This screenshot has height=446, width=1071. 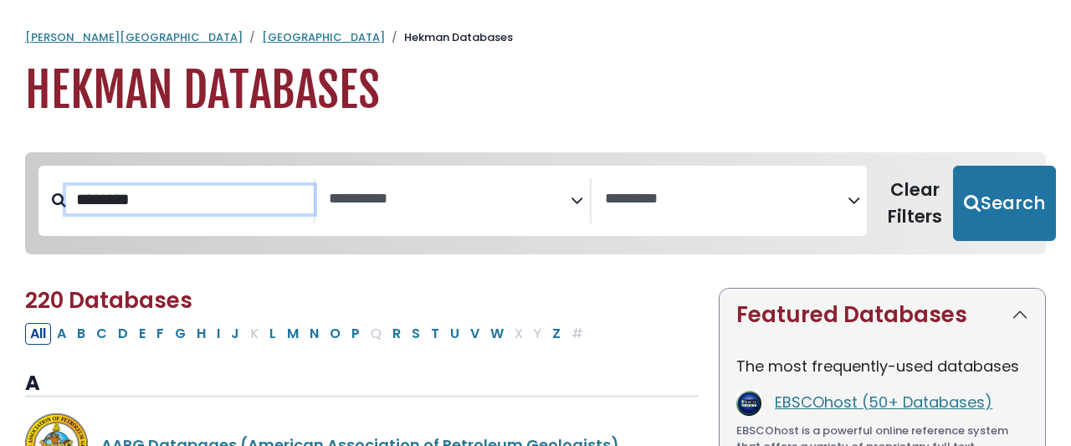 What do you see at coordinates (190, 199) in the screenshot?
I see `input: Search database by title or keyword` at bounding box center [190, 199].